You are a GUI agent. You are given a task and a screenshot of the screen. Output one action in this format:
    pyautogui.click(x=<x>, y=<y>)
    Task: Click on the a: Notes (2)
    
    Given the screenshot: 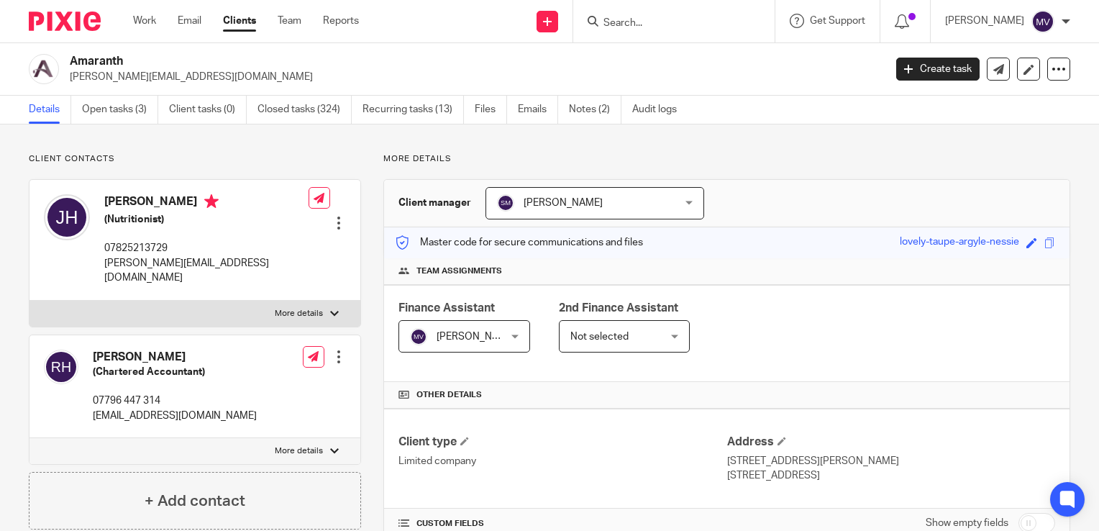 What is the action you would take?
    pyautogui.click(x=595, y=109)
    